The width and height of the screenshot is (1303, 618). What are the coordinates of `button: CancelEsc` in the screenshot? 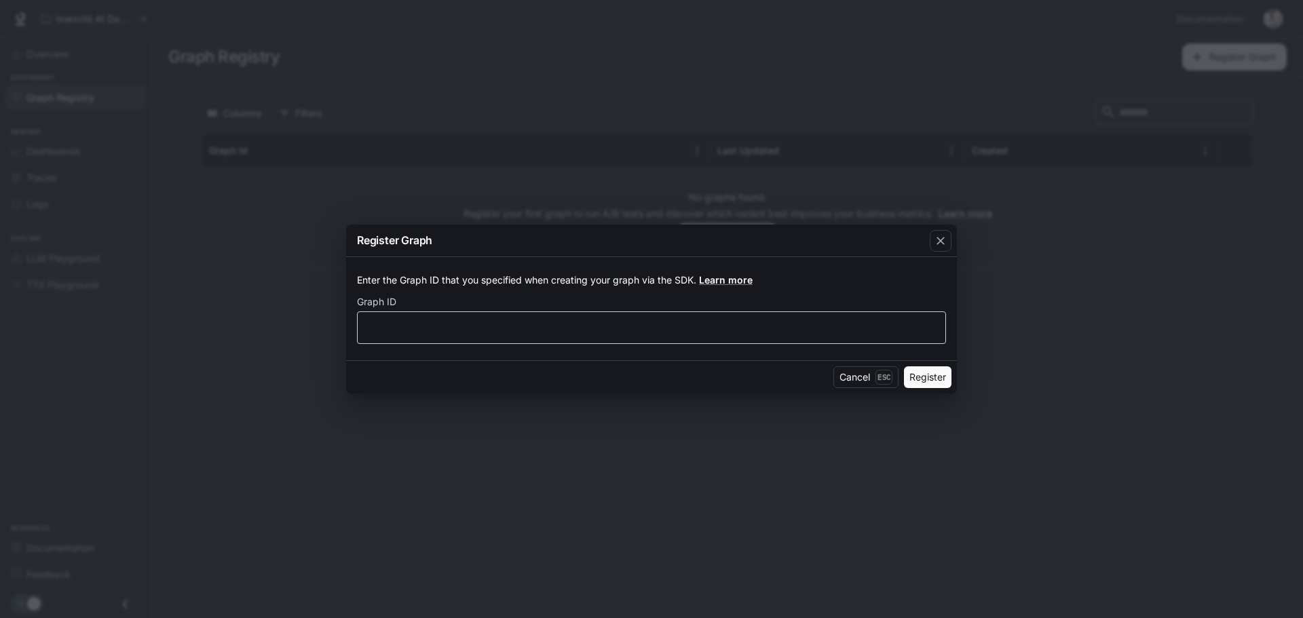 It's located at (866, 377).